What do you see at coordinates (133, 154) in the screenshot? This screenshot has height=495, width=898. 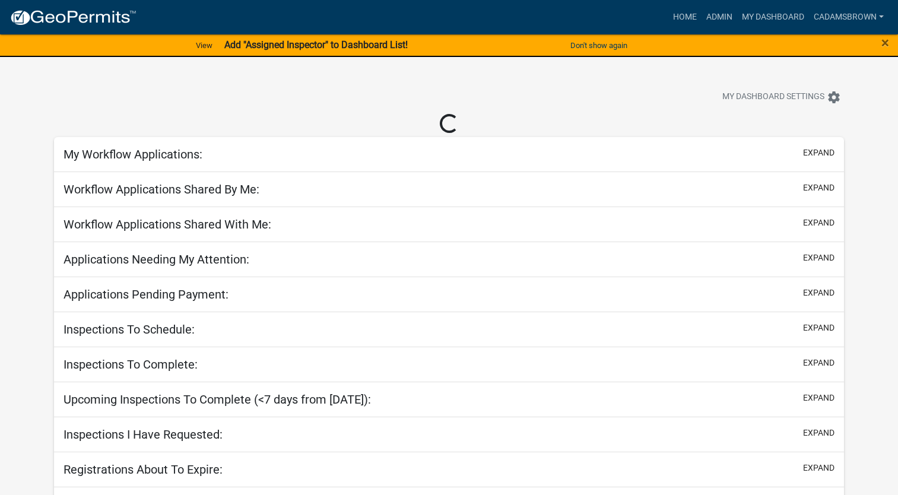 I see `h5: My Workflow Applications:` at bounding box center [133, 154].